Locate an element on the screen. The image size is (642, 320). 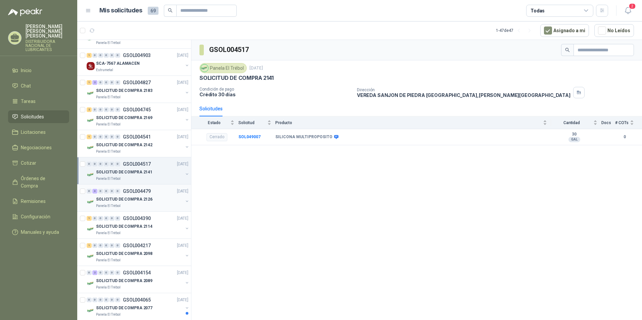
button: 2 is located at coordinates (628, 11).